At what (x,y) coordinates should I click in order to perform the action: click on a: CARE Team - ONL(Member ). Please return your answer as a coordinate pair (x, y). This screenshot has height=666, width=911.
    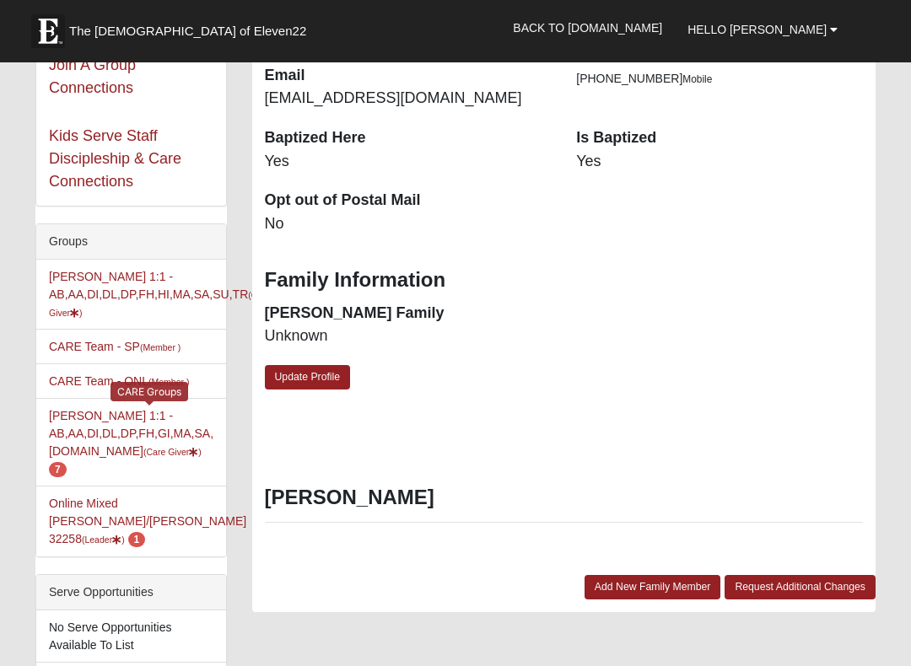
    Looking at the image, I should click on (119, 381).